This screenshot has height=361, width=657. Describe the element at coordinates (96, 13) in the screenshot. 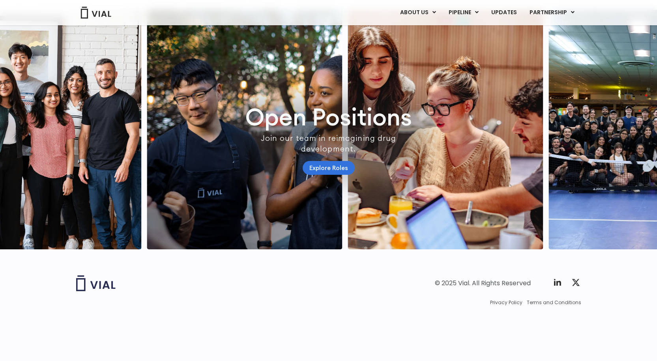

I see `img: Vial Logo` at that location.